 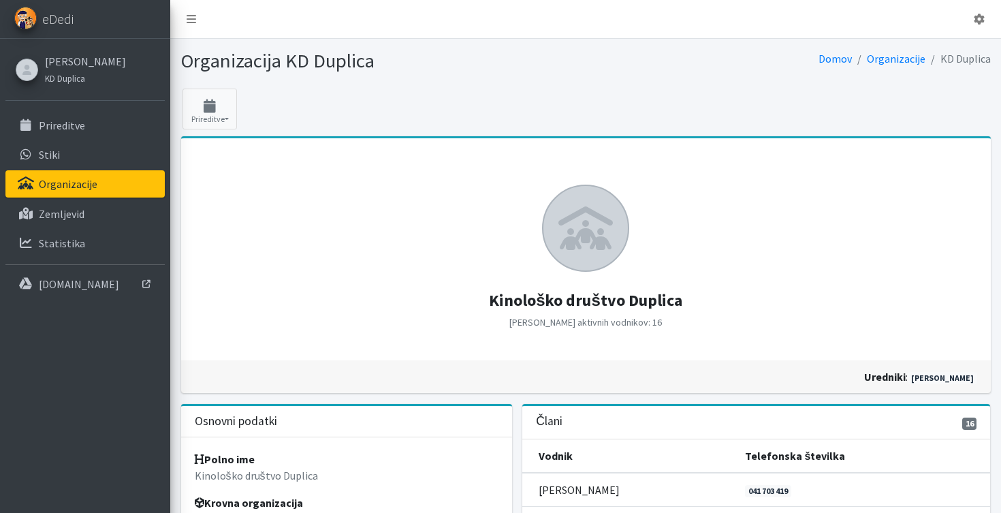 I want to click on span: eDedi, so click(x=58, y=19).